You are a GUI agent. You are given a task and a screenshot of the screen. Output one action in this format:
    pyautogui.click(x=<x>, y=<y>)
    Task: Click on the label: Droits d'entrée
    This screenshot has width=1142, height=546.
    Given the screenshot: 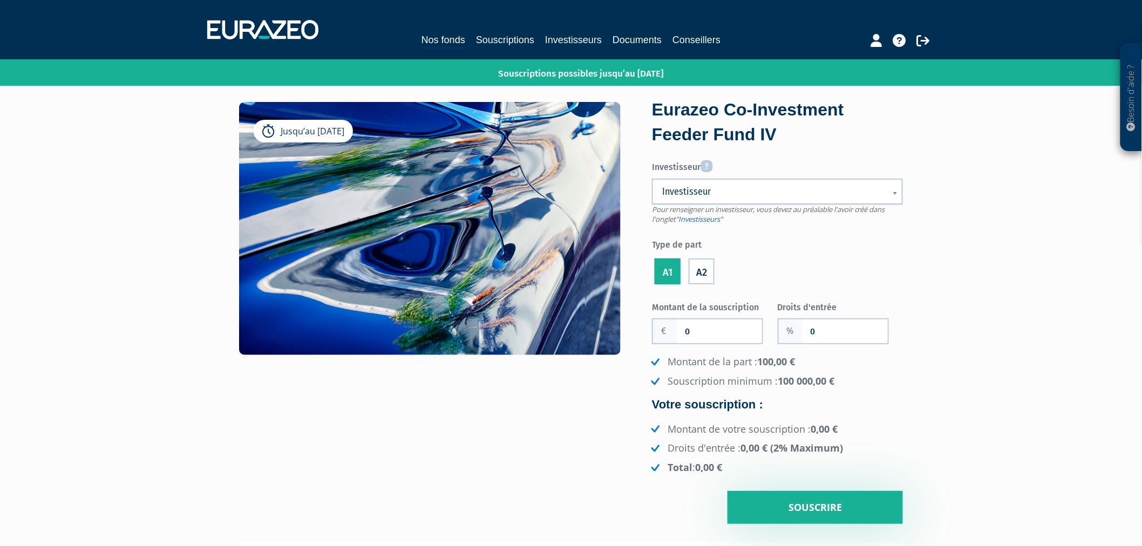 What is the action you would take?
    pyautogui.click(x=840, y=306)
    